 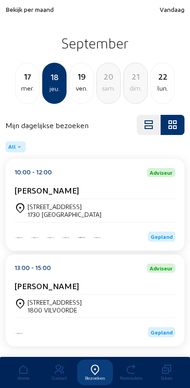 What do you see at coordinates (35, 238) in the screenshot?
I see `img: Energy Protect HVAC` at bounding box center [35, 238].